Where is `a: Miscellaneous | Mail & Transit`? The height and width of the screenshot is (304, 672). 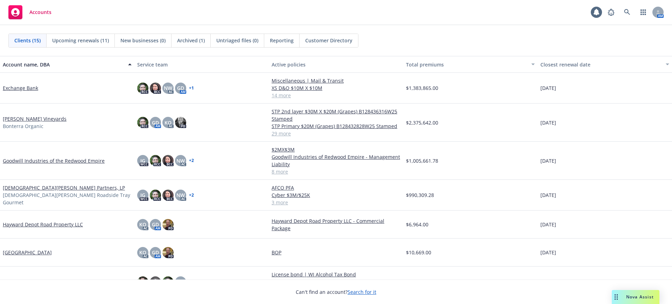
a: Miscellaneous | Mail & Transit is located at coordinates (336, 81).